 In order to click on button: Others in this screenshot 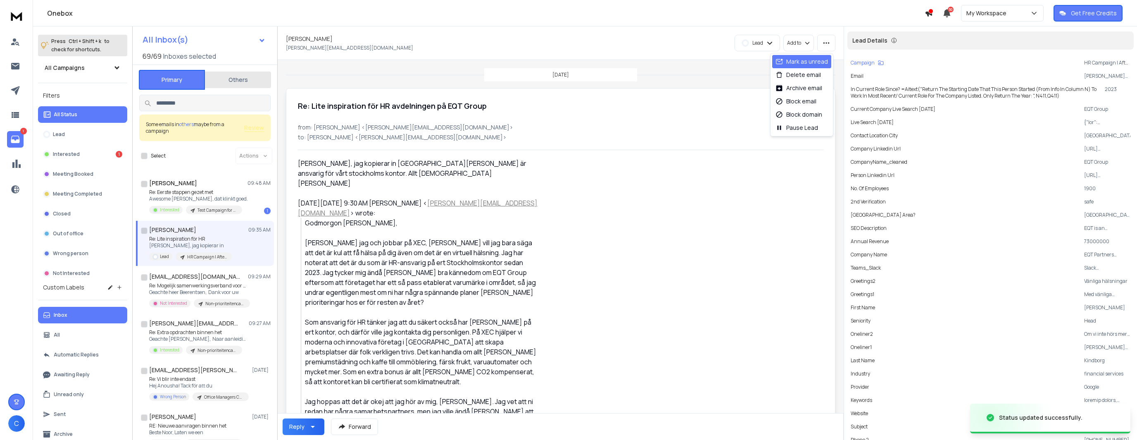, I will do `click(238, 80)`.